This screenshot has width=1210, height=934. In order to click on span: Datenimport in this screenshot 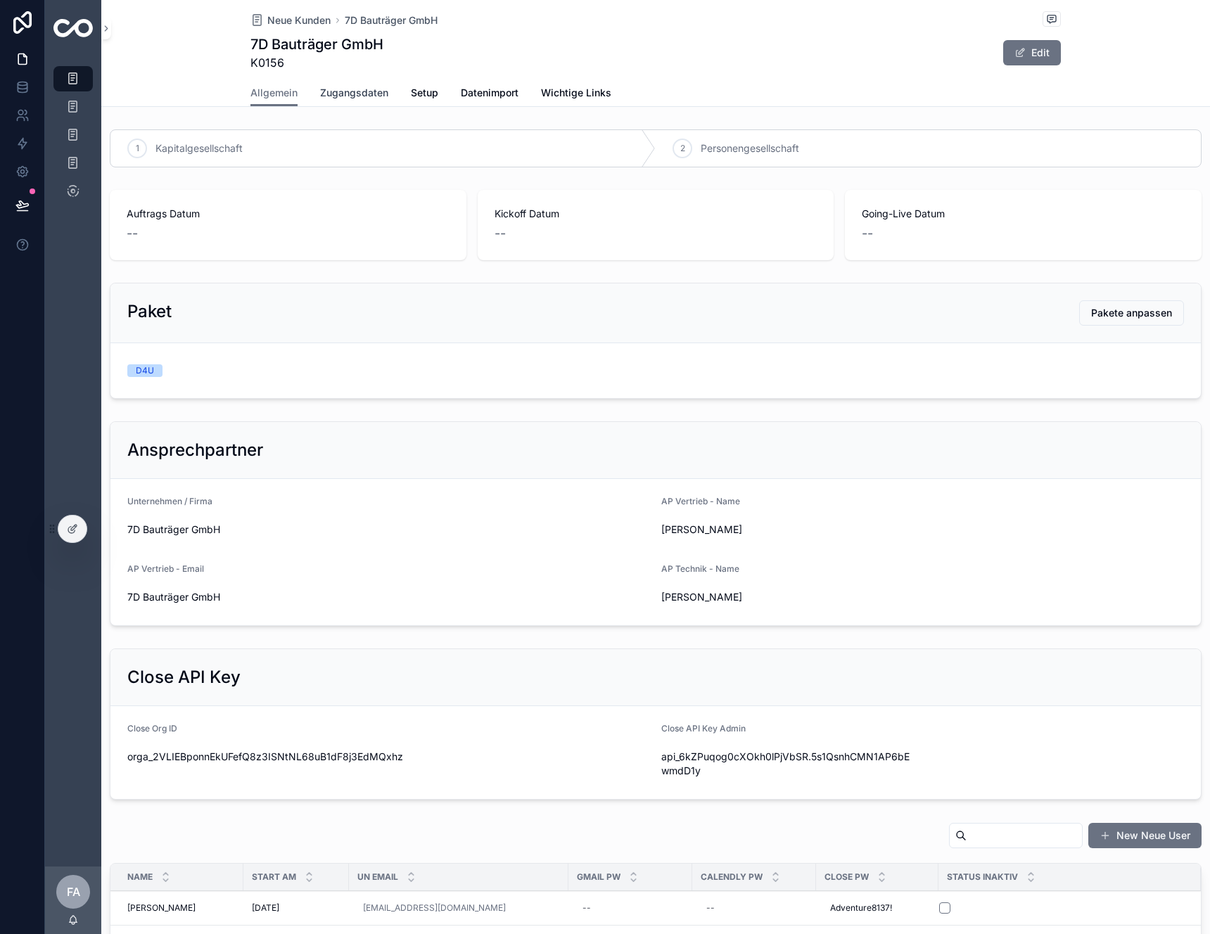, I will do `click(490, 93)`.